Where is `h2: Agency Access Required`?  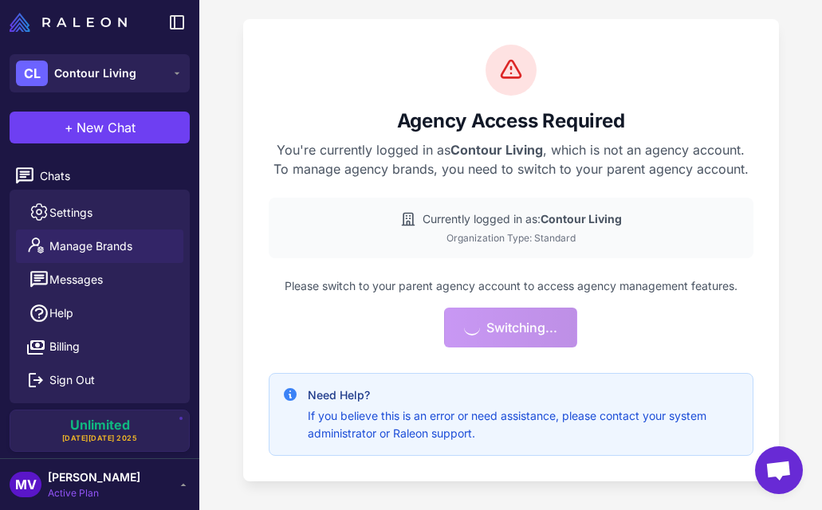 h2: Agency Access Required is located at coordinates (511, 121).